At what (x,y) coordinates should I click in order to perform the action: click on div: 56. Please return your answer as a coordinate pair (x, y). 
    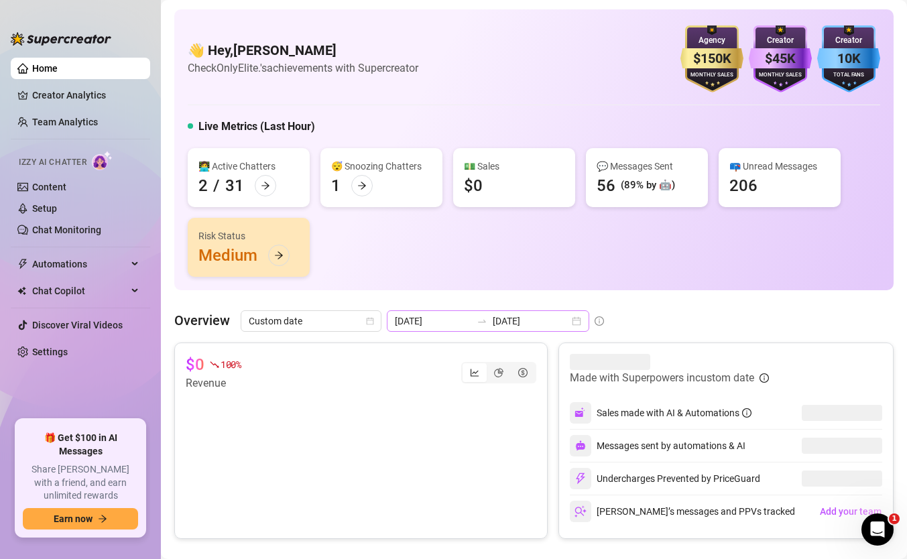
    Looking at the image, I should click on (606, 186).